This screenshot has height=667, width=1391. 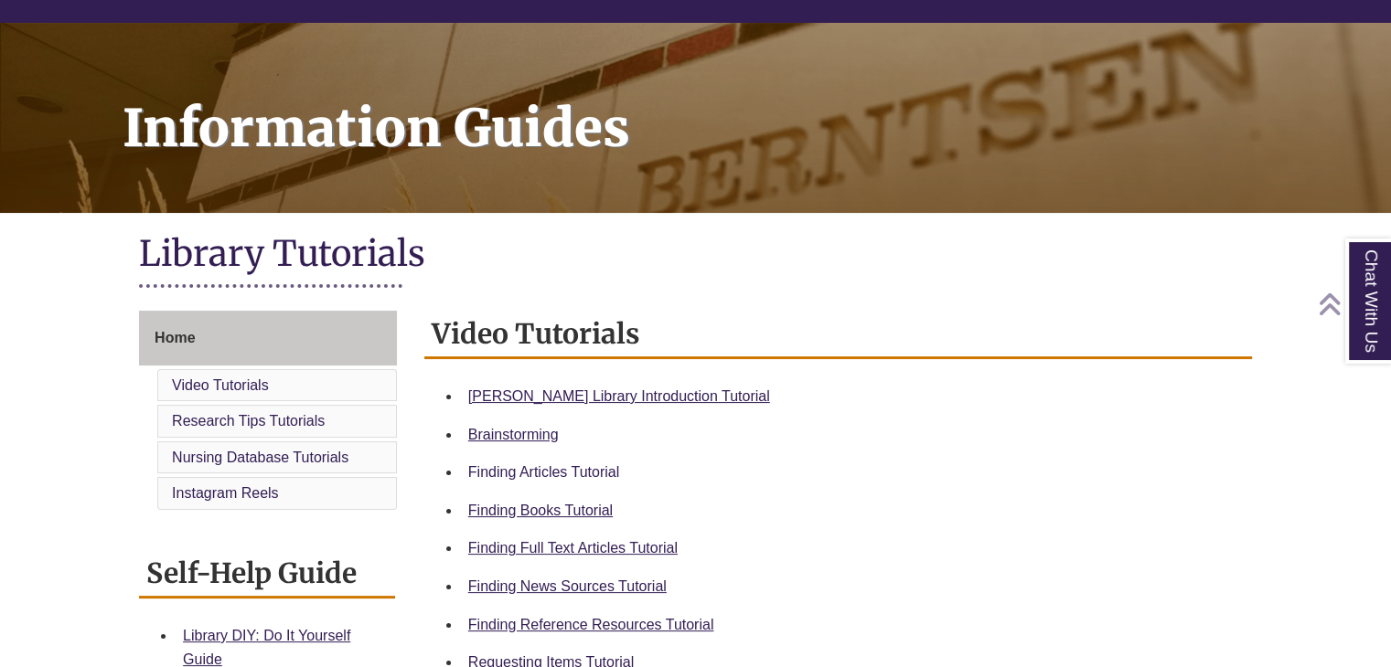 I want to click on a: Finding Reference Resources Tutorial, so click(x=591, y=624).